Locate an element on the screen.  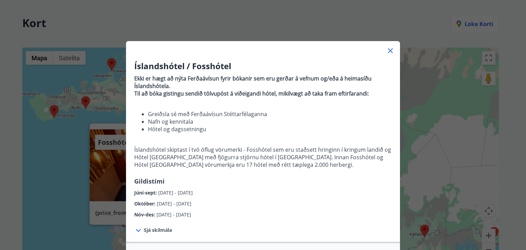
span: Október : is located at coordinates (145, 203).